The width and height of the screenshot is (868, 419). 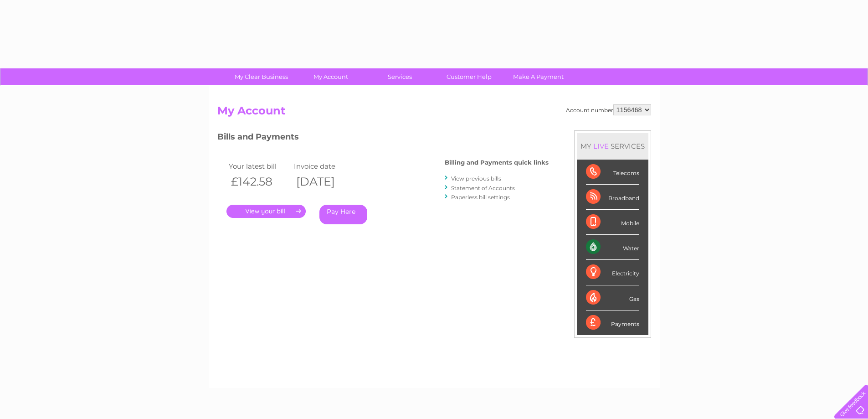 What do you see at coordinates (476, 178) in the screenshot?
I see `a: View previous bills` at bounding box center [476, 178].